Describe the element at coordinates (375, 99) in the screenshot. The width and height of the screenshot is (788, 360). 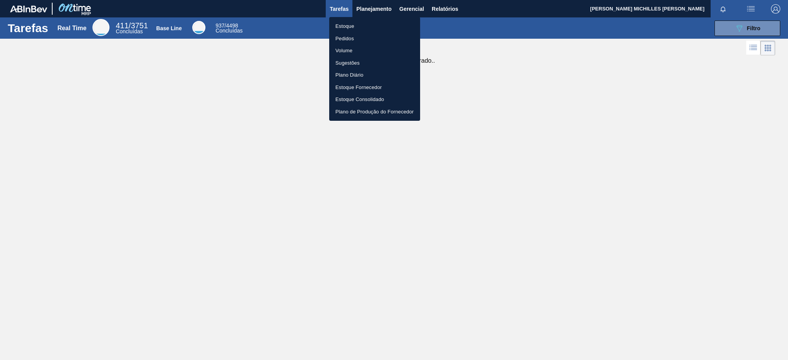
I see `a: Estoque Consolidado` at that location.